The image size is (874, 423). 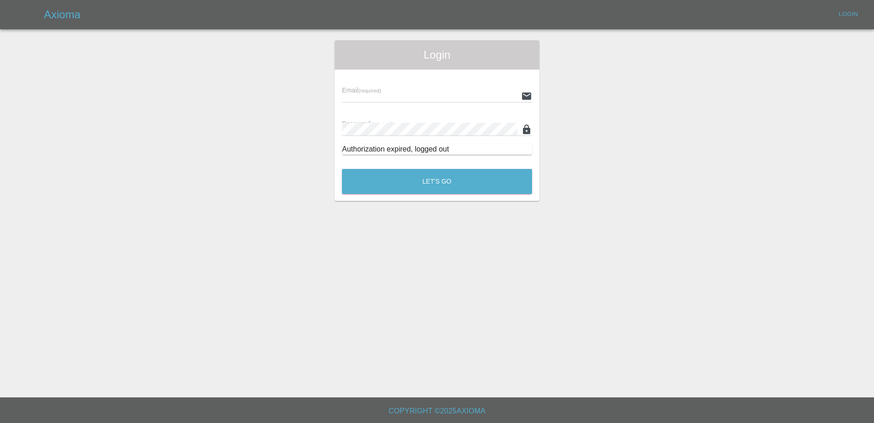 What do you see at coordinates (437, 55) in the screenshot?
I see `span: Login` at bounding box center [437, 55].